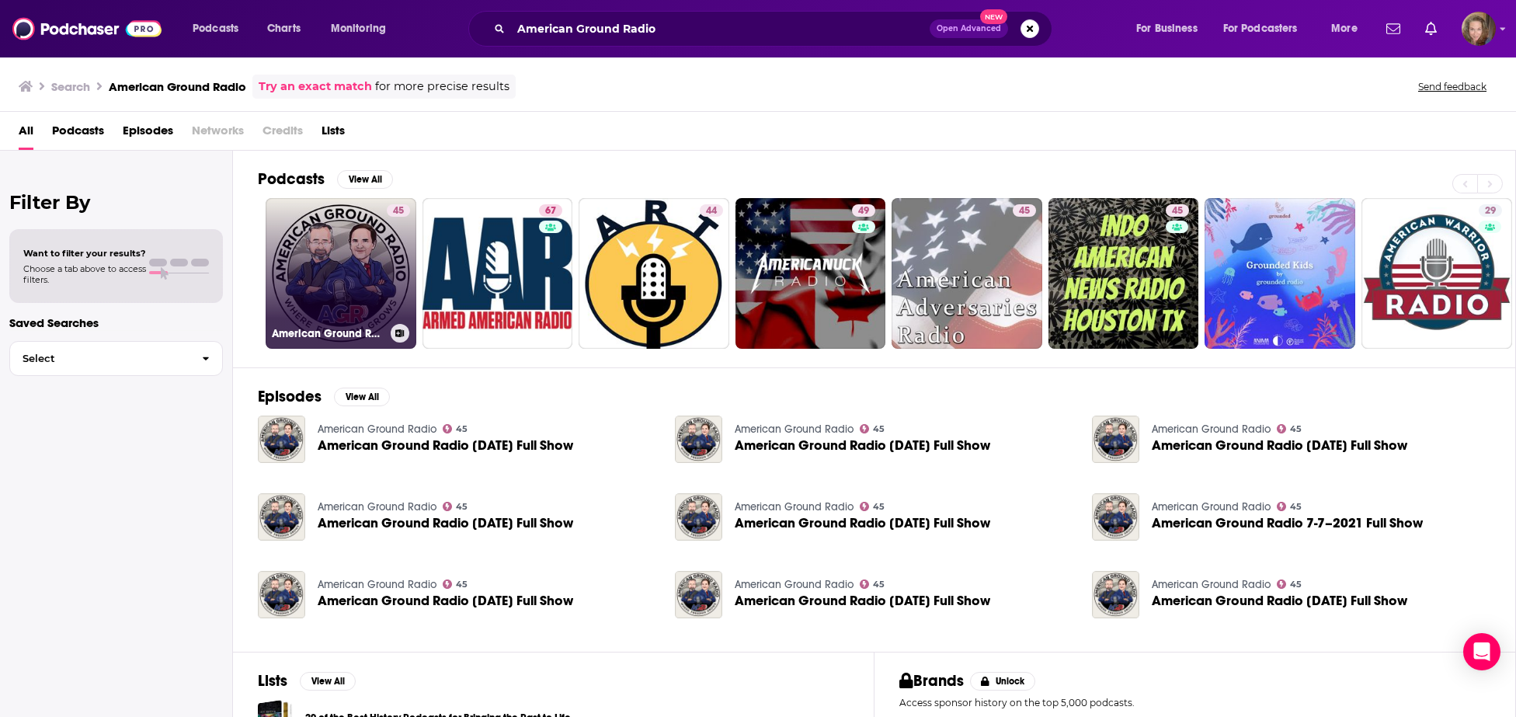 This screenshot has width=1516, height=717. I want to click on a: ListsView All, so click(307, 681).